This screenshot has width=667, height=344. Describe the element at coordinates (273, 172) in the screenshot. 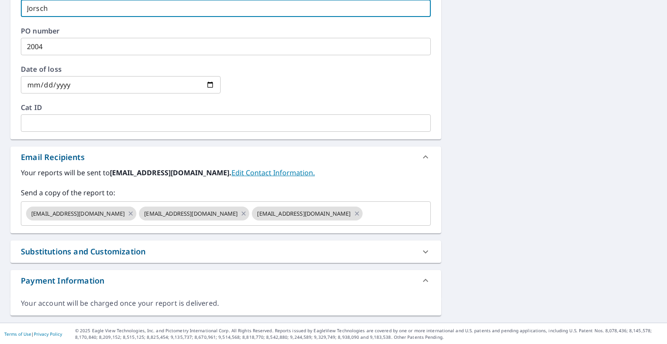

I see `a: EditContactInfo` at that location.